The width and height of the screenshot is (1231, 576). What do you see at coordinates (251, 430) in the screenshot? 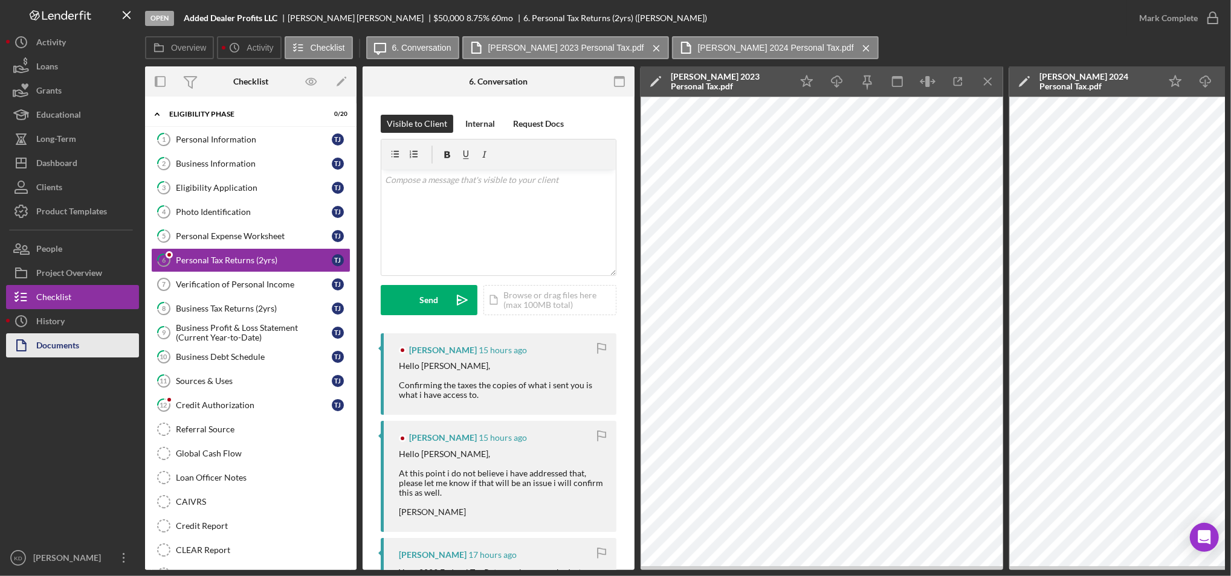
I see `a: Referral Source` at bounding box center [251, 430].